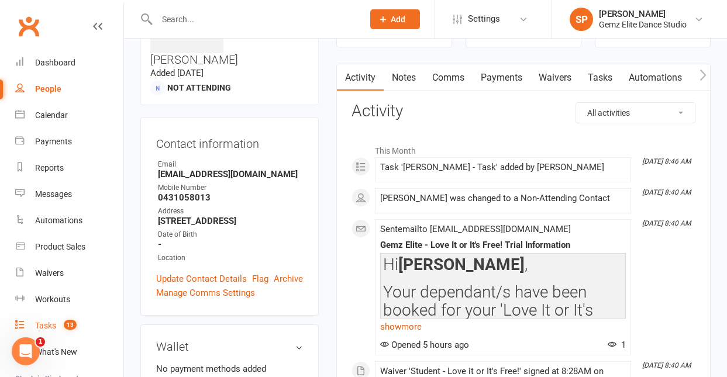 The image size is (727, 377). What do you see at coordinates (395, 19) in the screenshot?
I see `button: Add` at bounding box center [395, 19].